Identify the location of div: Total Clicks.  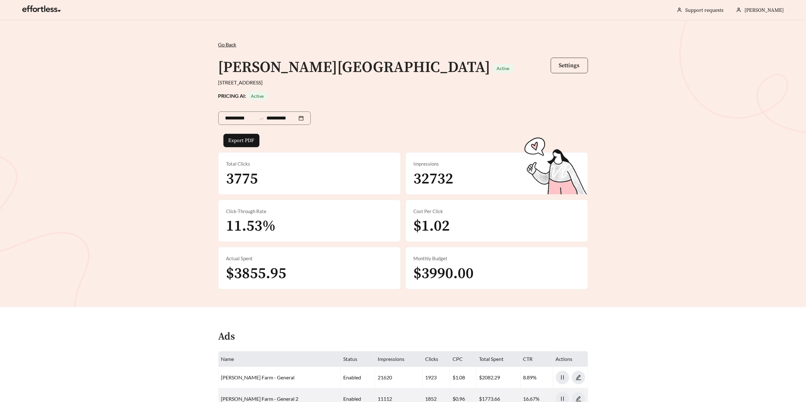
(310, 164).